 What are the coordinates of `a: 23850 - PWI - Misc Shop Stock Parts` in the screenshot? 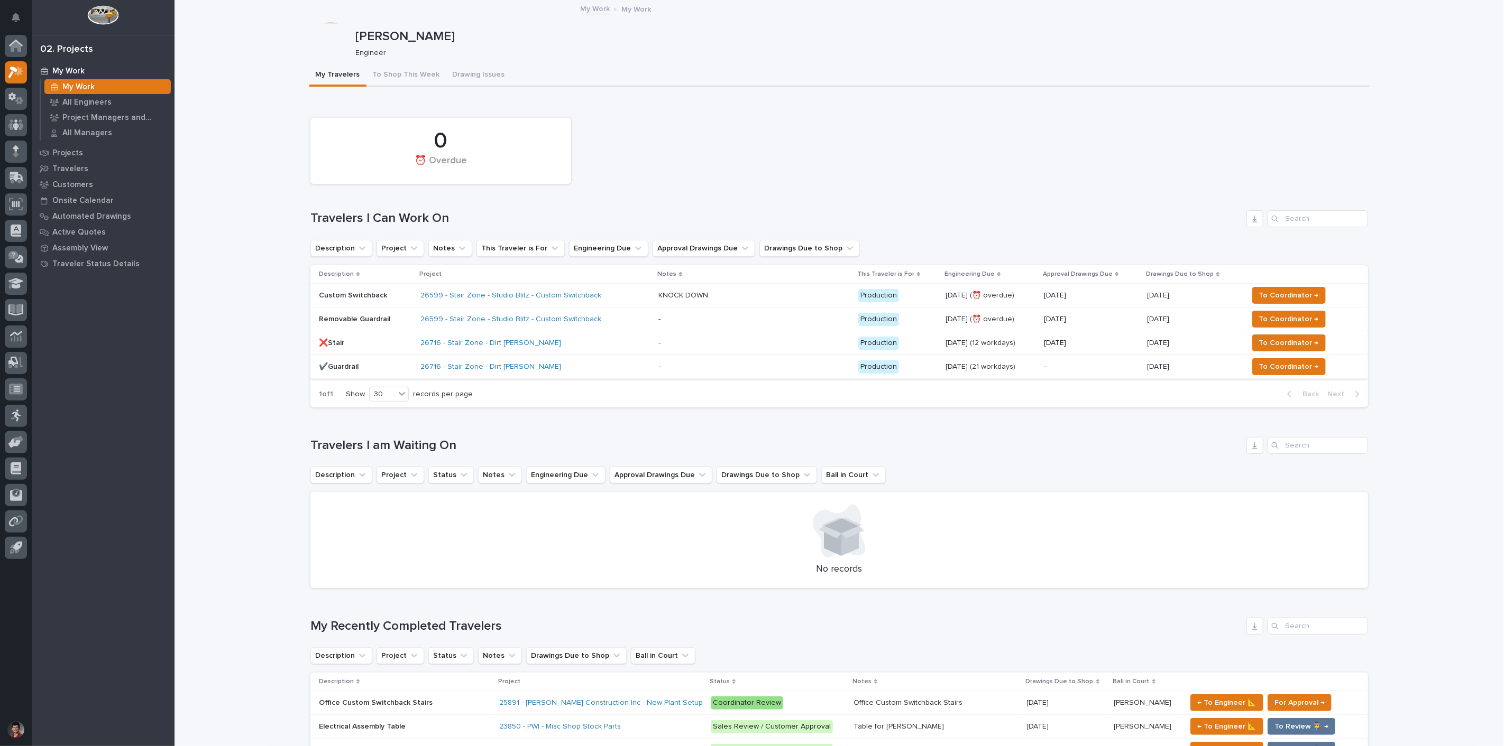 It's located at (560, 727).